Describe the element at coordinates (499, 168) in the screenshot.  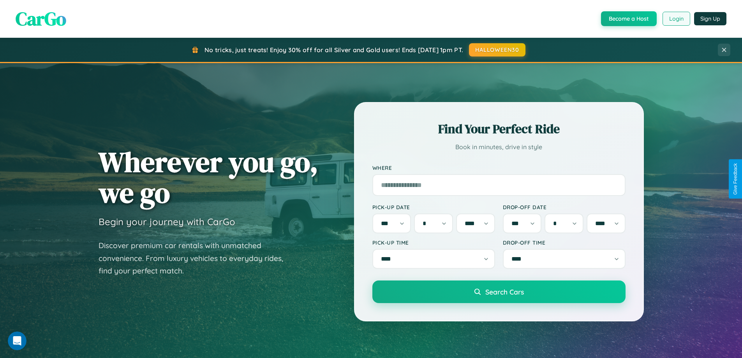
I see `label: Where` at that location.